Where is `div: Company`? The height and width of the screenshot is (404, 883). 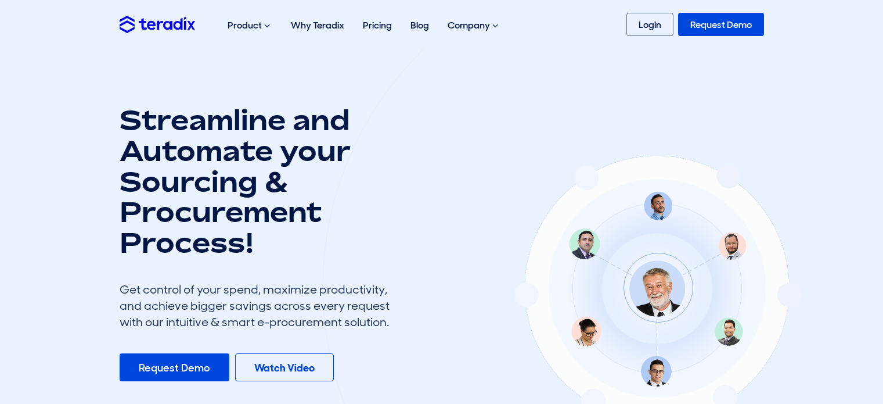 div: Company is located at coordinates (474, 26).